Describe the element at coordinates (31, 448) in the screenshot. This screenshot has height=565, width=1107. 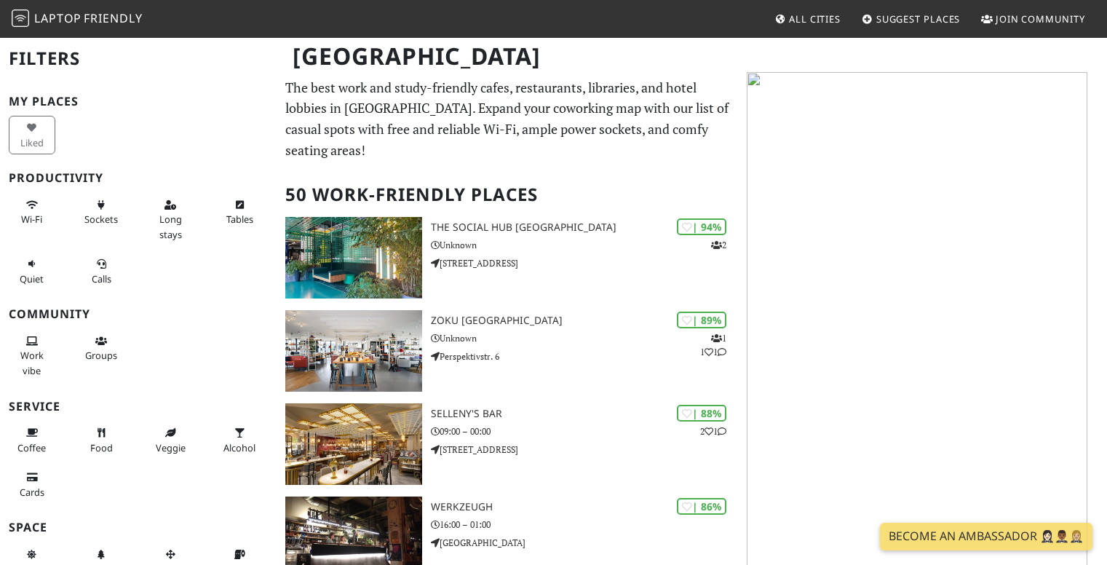
I see `span: Coffee` at that location.